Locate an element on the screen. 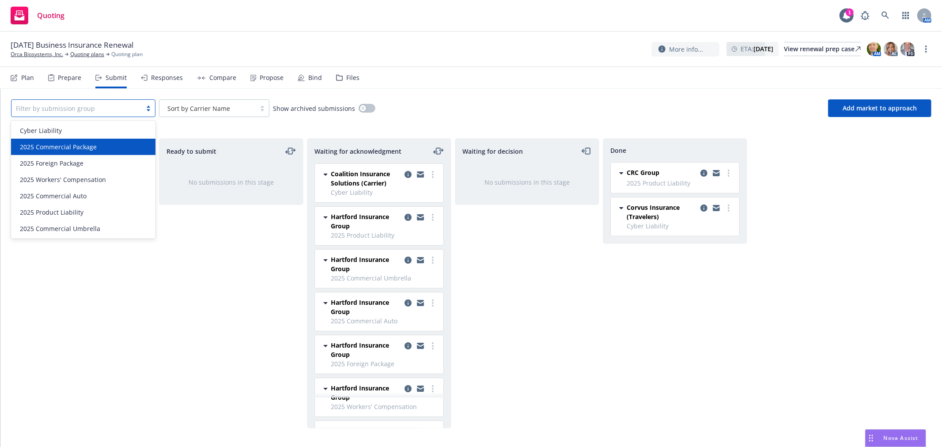 The height and width of the screenshot is (447, 942). span: Done is located at coordinates (618, 150).